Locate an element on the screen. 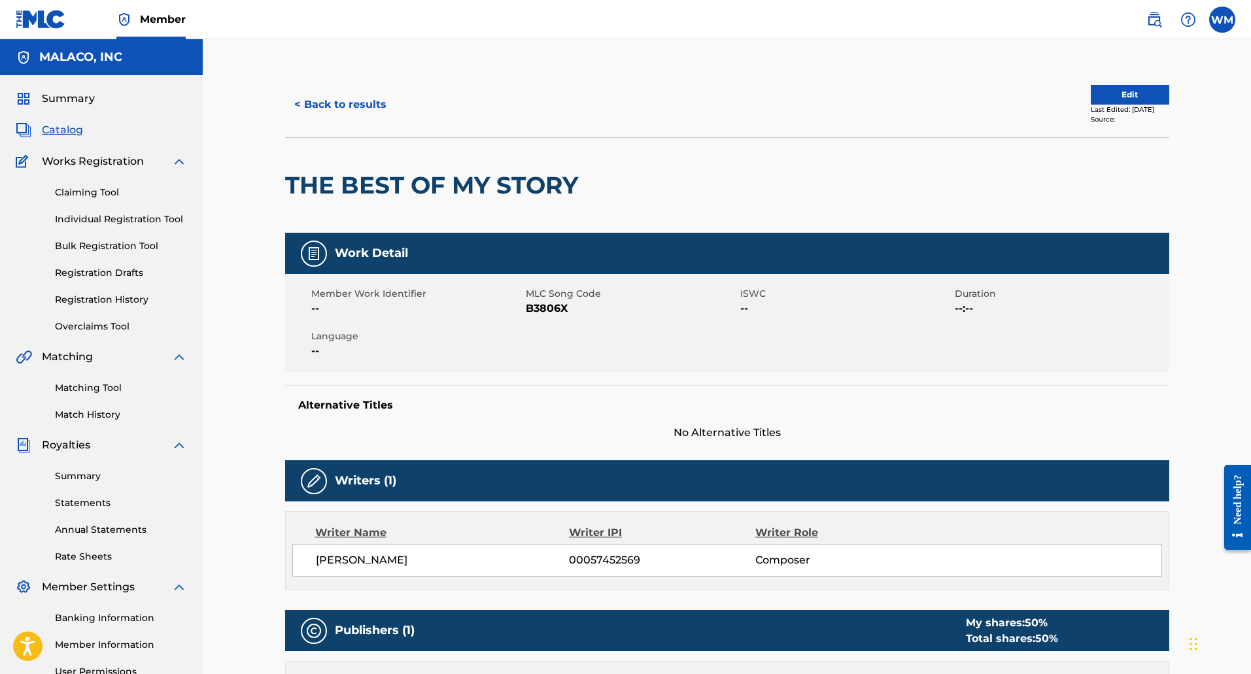 This screenshot has height=674, width=1251. a: Matching Tool is located at coordinates (121, 388).